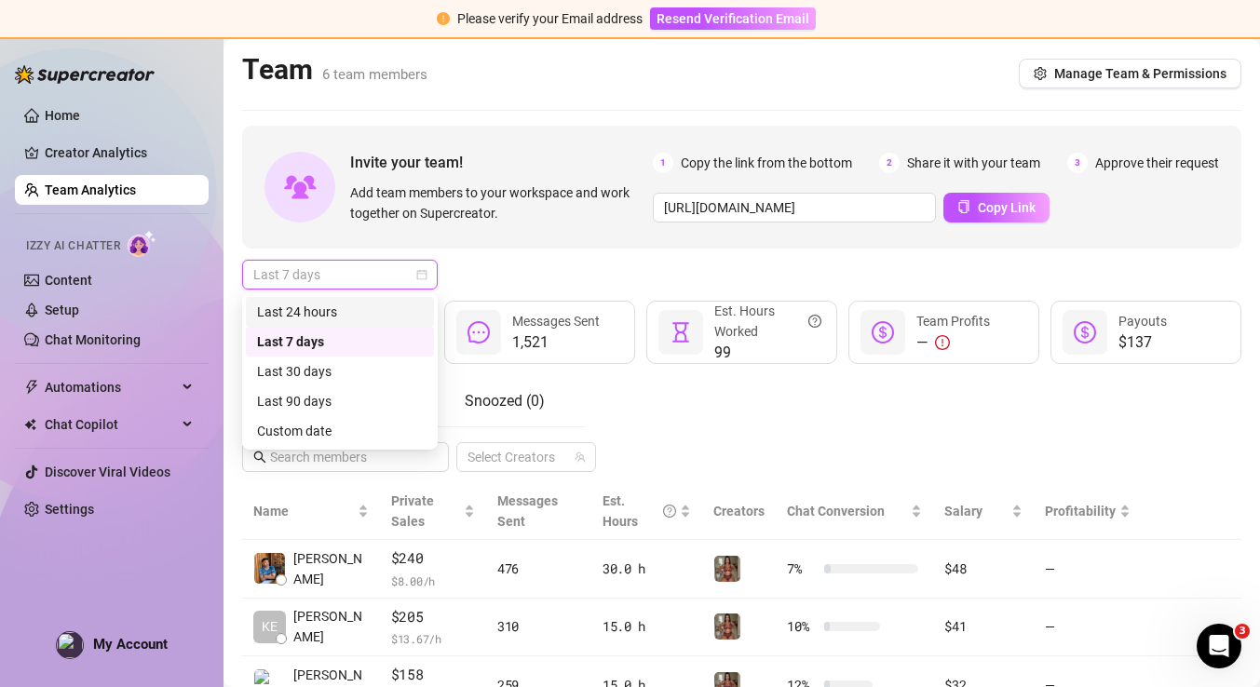 The image size is (1260, 687). Describe the element at coordinates (92, 340) in the screenshot. I see `a: Chat Monitoring` at that location.